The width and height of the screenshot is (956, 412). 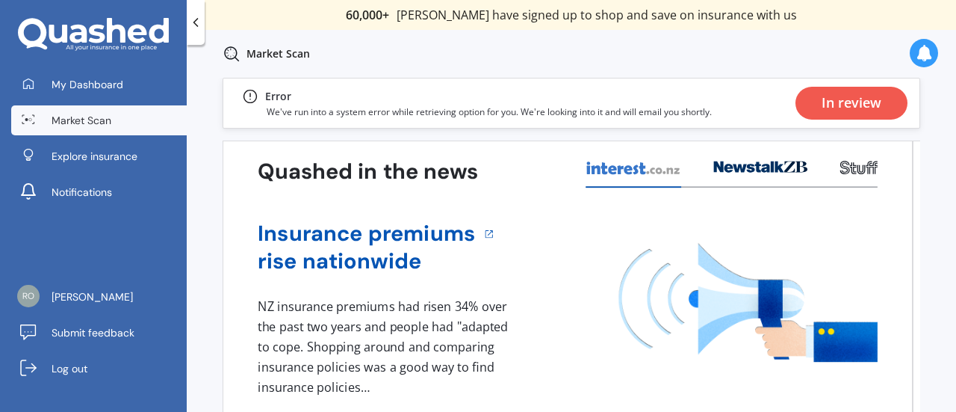 What do you see at coordinates (99, 156) in the screenshot?
I see `a: Explore insurance` at bounding box center [99, 156].